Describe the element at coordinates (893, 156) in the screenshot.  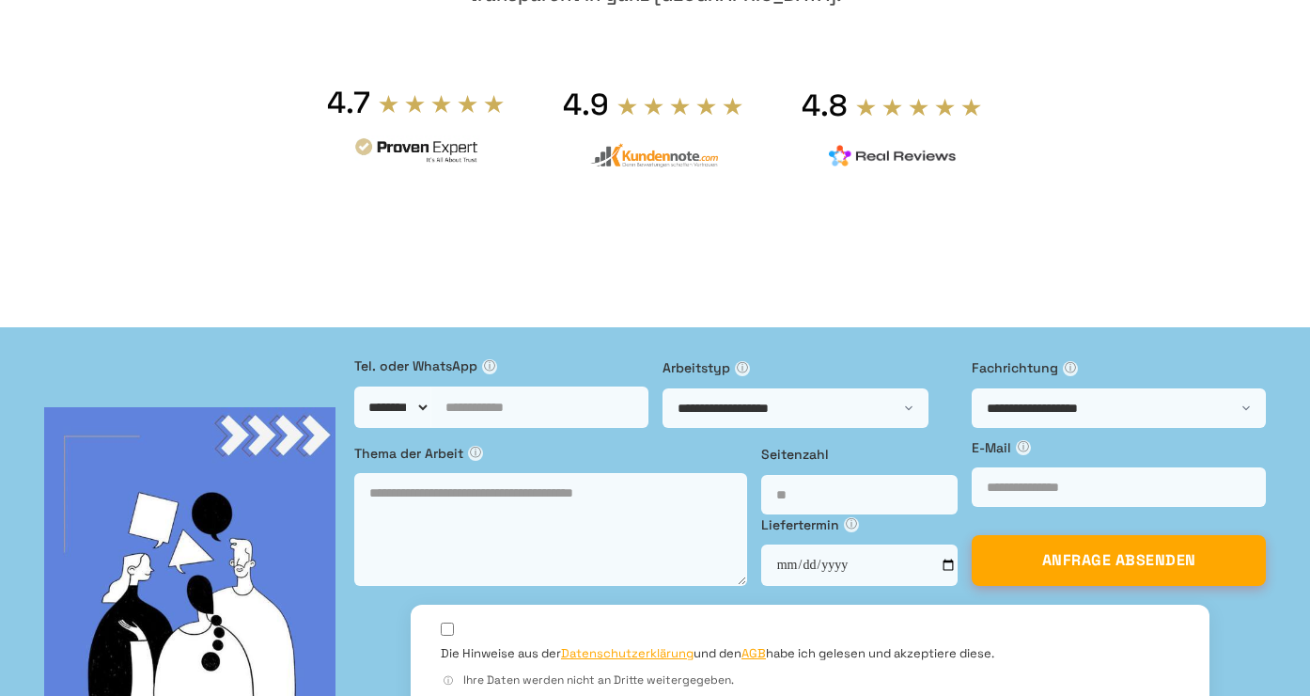
I see `img: realreviews` at that location.